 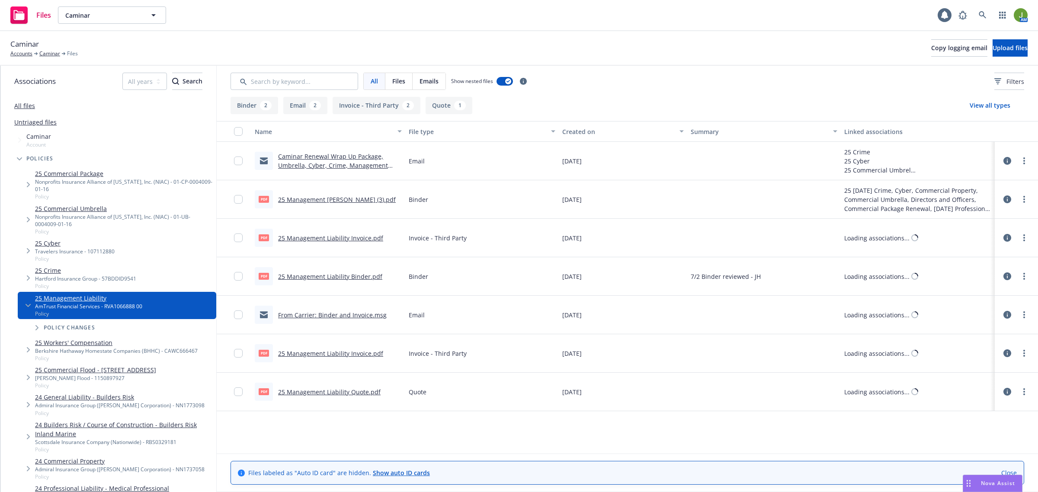 I want to click on a: 24 Commercial Property, so click(x=120, y=461).